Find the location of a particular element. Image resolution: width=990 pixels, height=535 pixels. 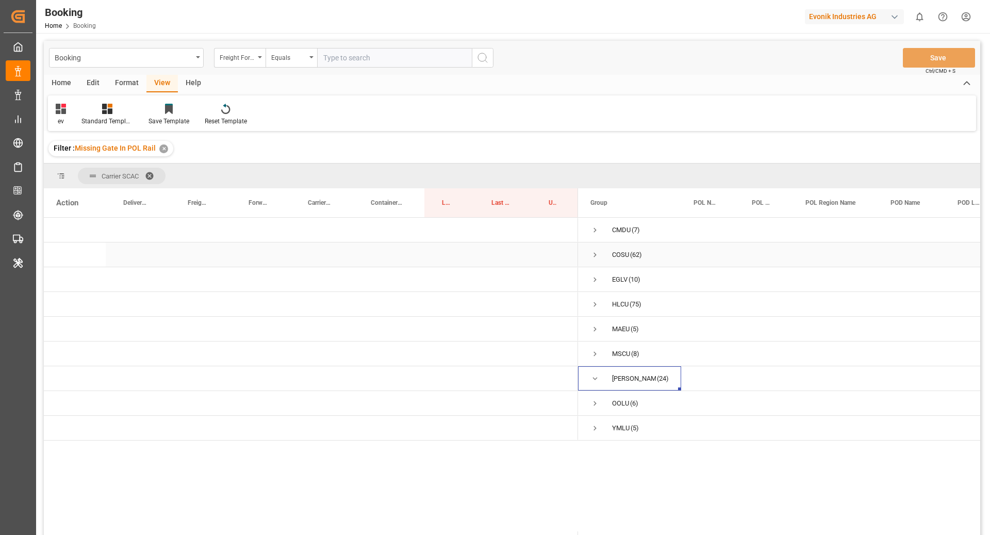

span: Last Opened Date is located at coordinates (447, 203).